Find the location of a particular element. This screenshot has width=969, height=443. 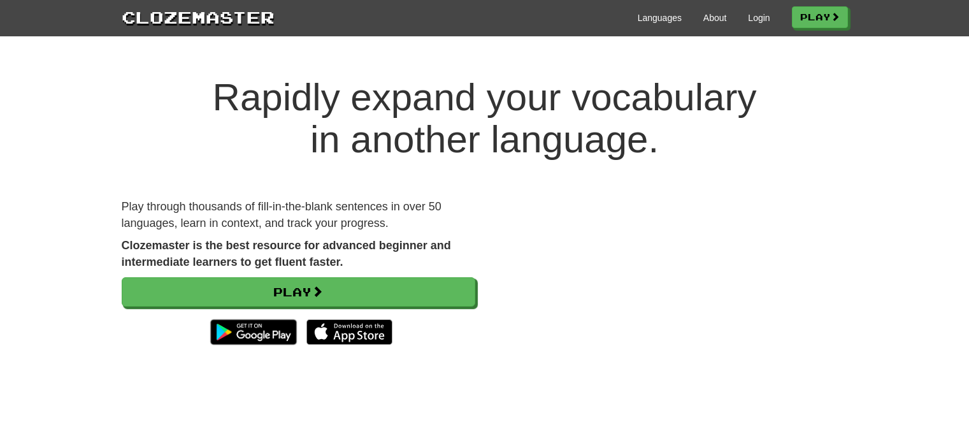

img: Download_on_the_App_Store_Badge_US-UK_135x40-25178aeef6eb6b83b96f5f2d004eda3bffbb37122de64afbaef7... is located at coordinates (349, 332).